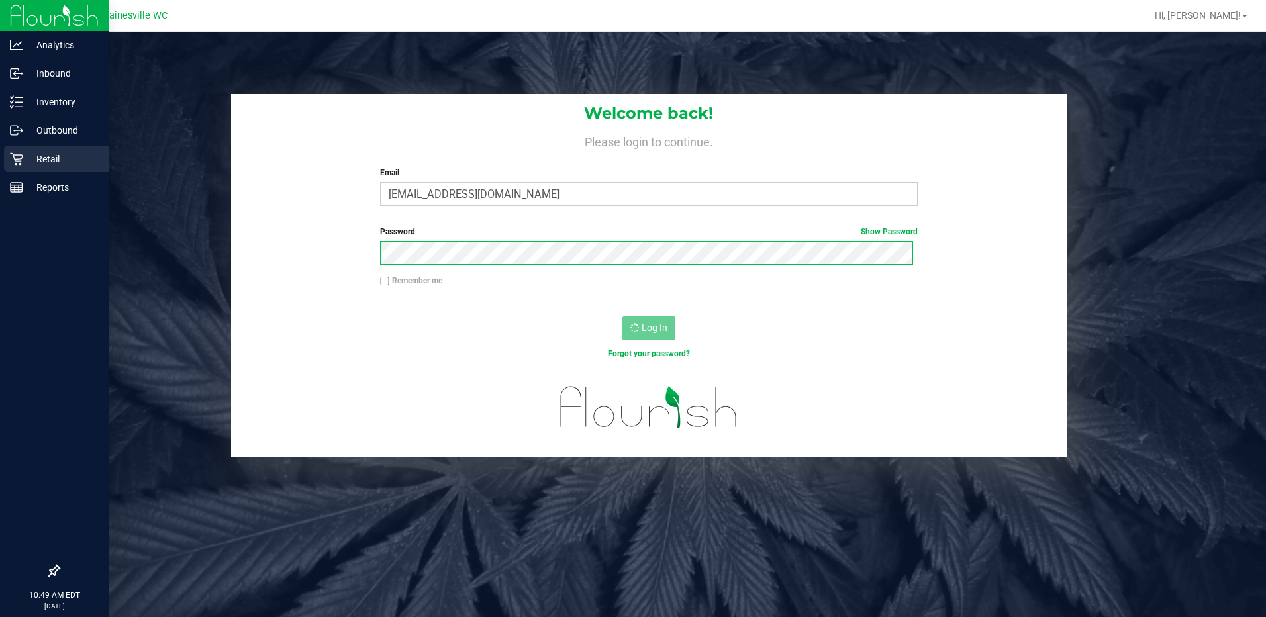 The height and width of the screenshot is (617, 1266). Describe the element at coordinates (135, 15) in the screenshot. I see `span: Gainesville WC` at that location.